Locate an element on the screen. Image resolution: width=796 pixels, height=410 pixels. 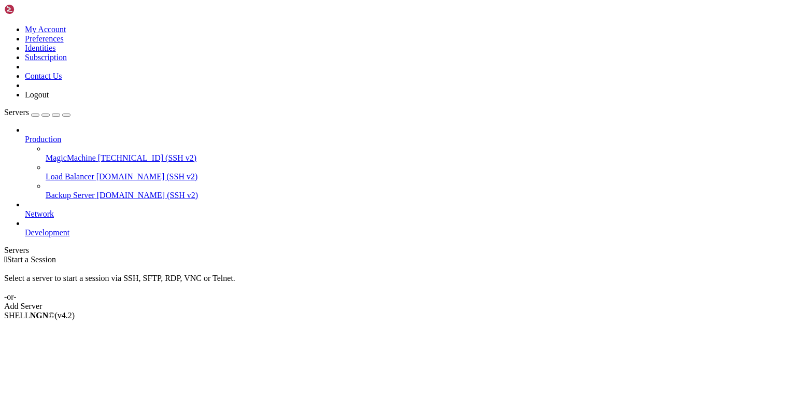
li: Network is located at coordinates (408, 209).